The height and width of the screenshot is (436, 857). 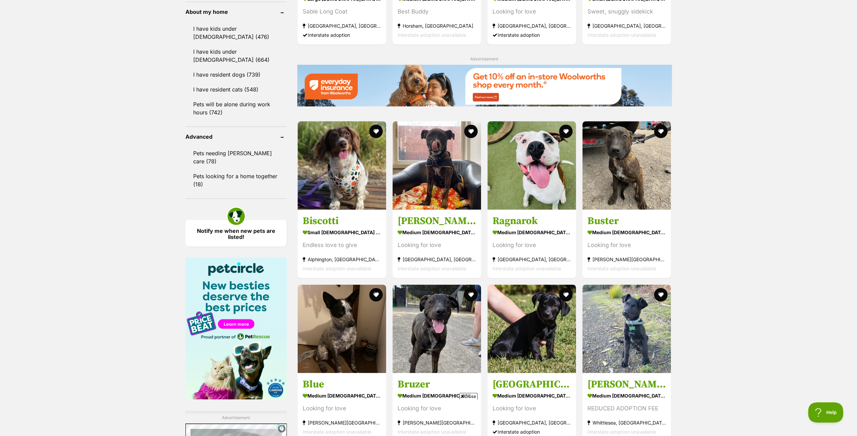 What do you see at coordinates (342, 329) in the screenshot?
I see `img: Blue - Australian Kelpie x Australian Cattle Dog` at bounding box center [342, 329].